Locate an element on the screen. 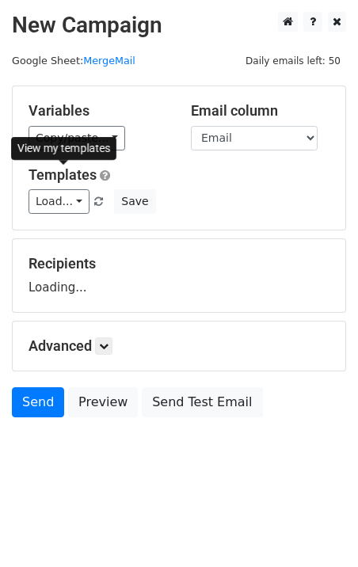 This screenshot has width=358, height=567. h5: Email column is located at coordinates (260, 111).